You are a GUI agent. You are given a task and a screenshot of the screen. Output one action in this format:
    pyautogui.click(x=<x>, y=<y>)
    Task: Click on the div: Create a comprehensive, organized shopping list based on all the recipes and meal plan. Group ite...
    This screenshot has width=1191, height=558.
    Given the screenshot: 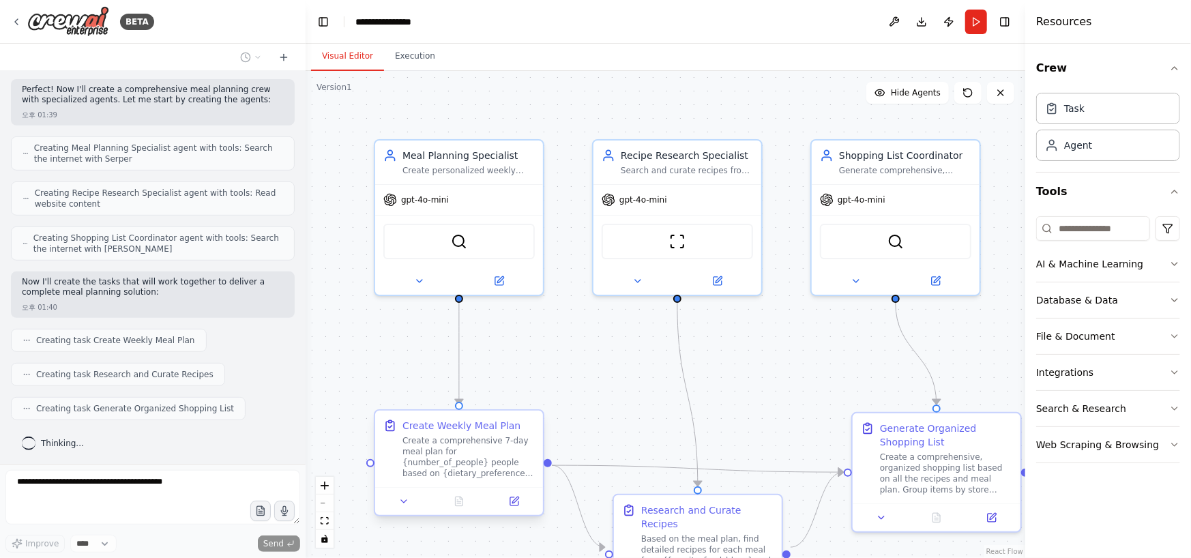 What is the action you would take?
    pyautogui.click(x=946, y=473)
    